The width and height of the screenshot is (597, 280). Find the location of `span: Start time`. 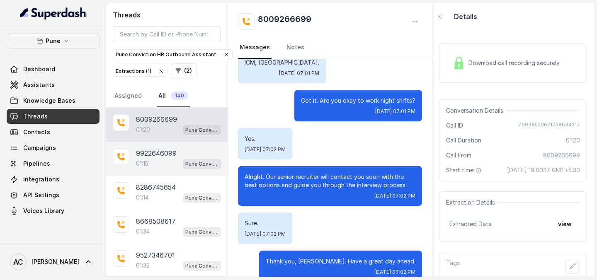

span: Start time is located at coordinates (465, 170).